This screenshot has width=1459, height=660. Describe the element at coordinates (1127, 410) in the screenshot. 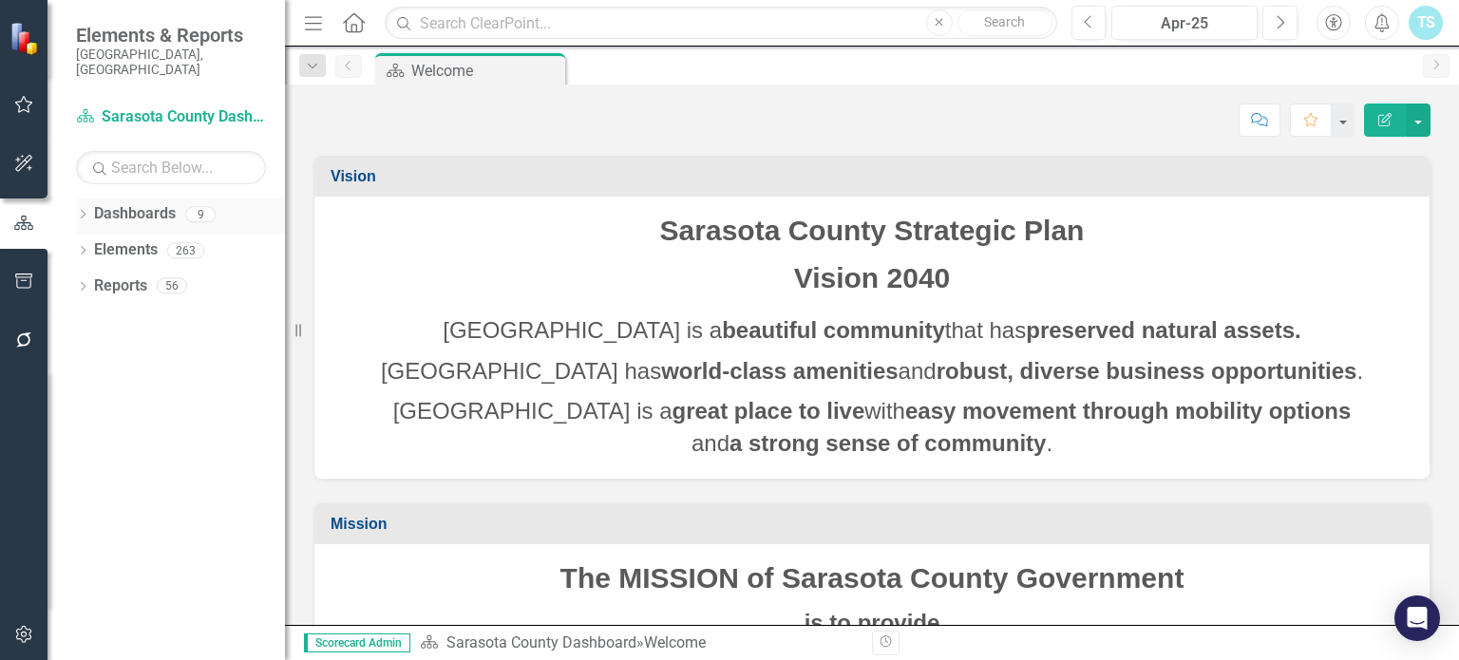

I see `strong: easy movement through mobility options` at that location.